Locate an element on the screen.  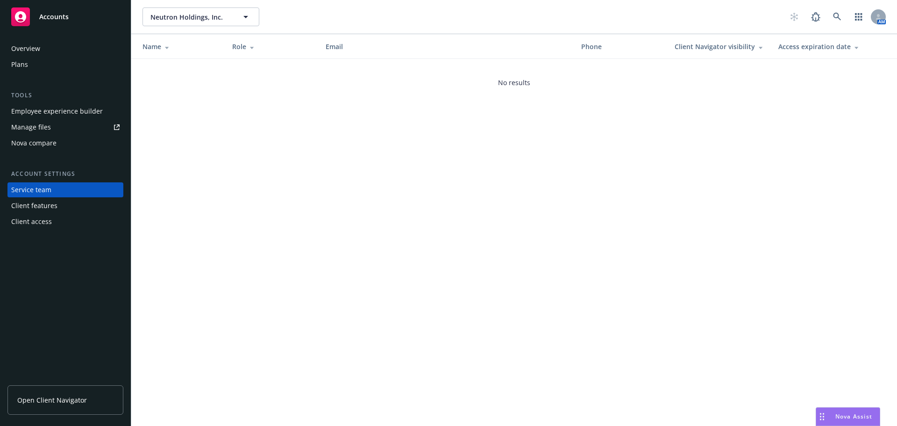
div: Client Navigator visibility is located at coordinates (719, 46).